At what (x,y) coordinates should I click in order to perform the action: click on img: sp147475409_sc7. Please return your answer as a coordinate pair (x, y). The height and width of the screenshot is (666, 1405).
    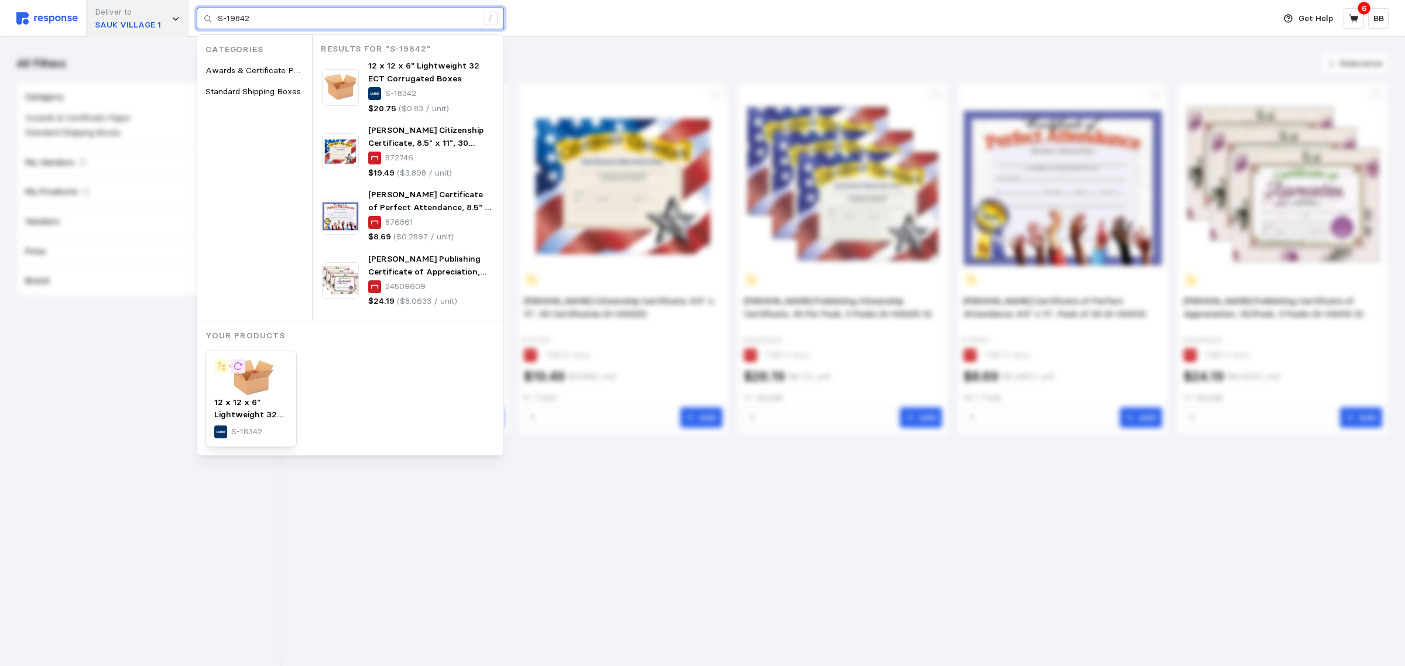
    Looking at the image, I should click on (340, 280).